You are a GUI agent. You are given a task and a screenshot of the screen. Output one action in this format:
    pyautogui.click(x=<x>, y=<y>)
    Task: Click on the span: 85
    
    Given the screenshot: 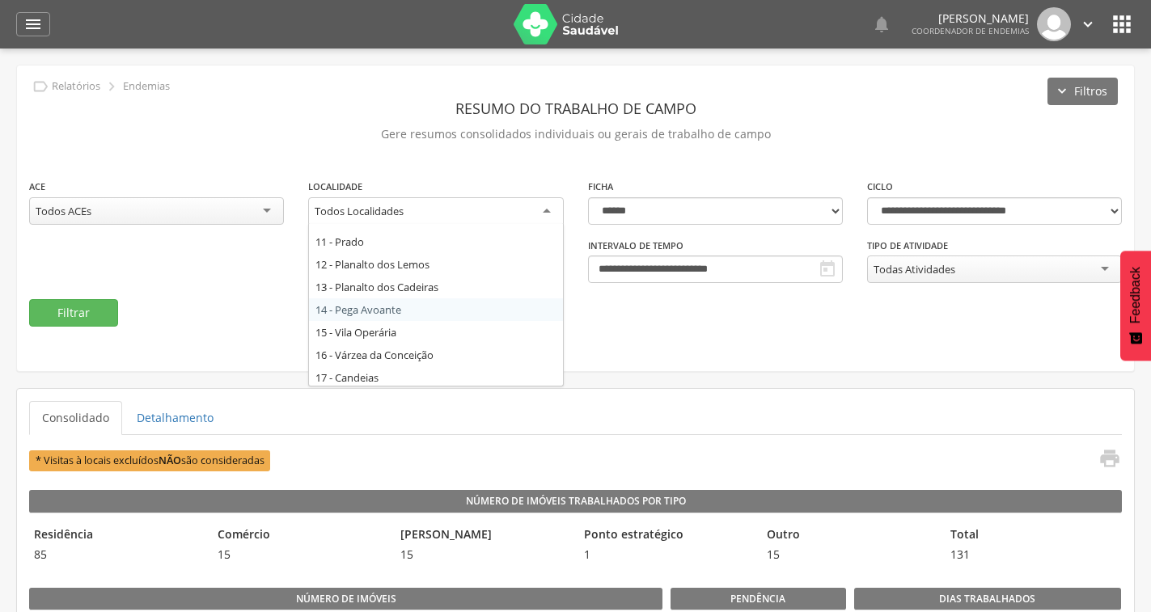 What is the action you would take?
    pyautogui.click(x=116, y=555)
    